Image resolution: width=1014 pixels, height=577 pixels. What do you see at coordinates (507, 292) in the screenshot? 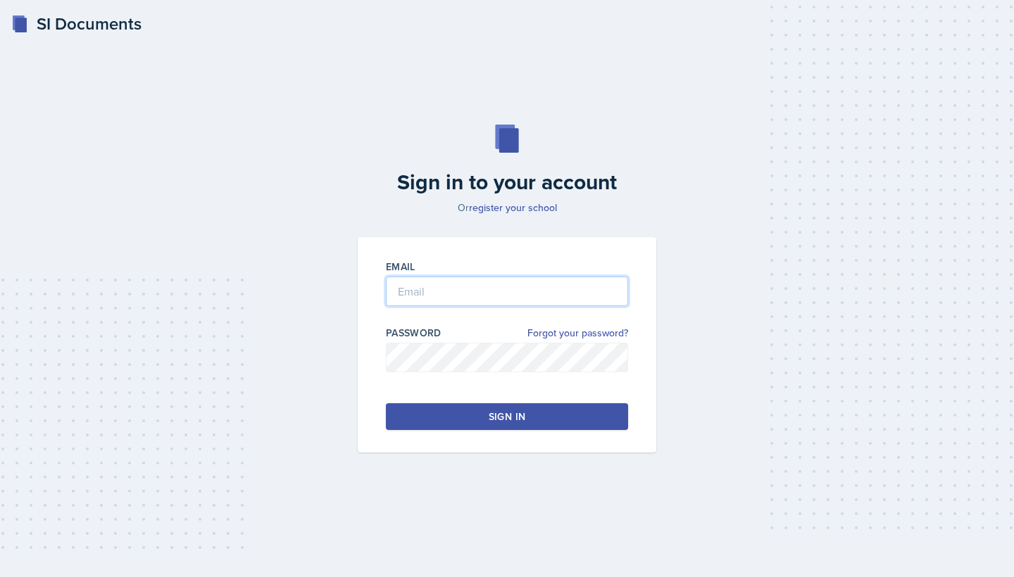
I see `input: Email` at bounding box center [507, 292].